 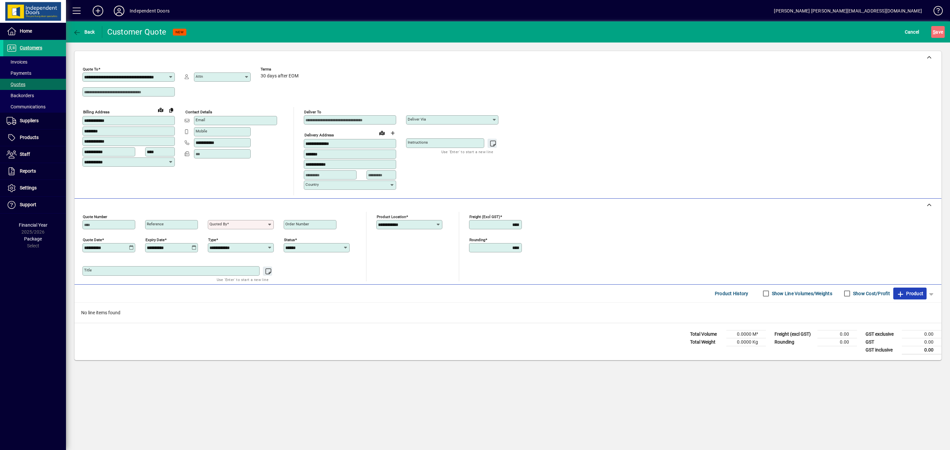 What do you see at coordinates (746, 342) in the screenshot?
I see `td: 0.0000 Kg` at bounding box center [746, 342].